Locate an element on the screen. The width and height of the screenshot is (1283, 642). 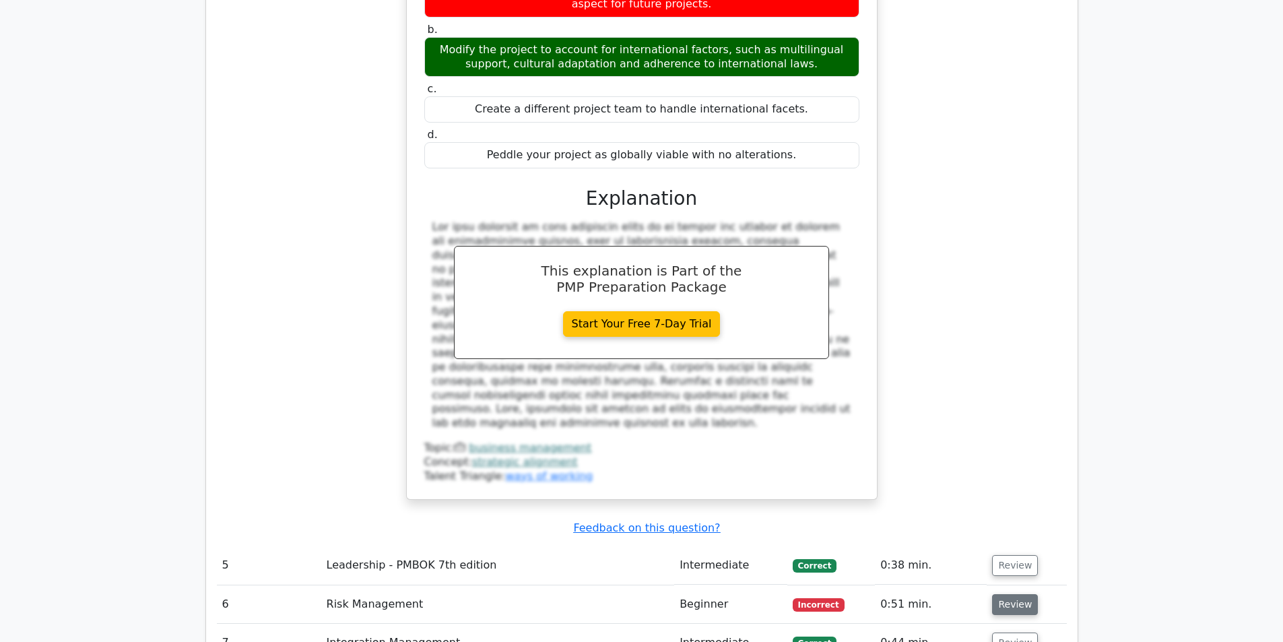
h3: Explanation is located at coordinates (642, 199).